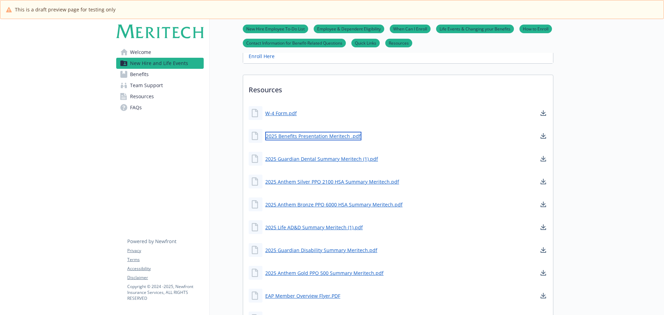 This screenshot has width=664, height=315. Describe the element at coordinates (536, 28) in the screenshot. I see `a: How to Enroll` at that location.